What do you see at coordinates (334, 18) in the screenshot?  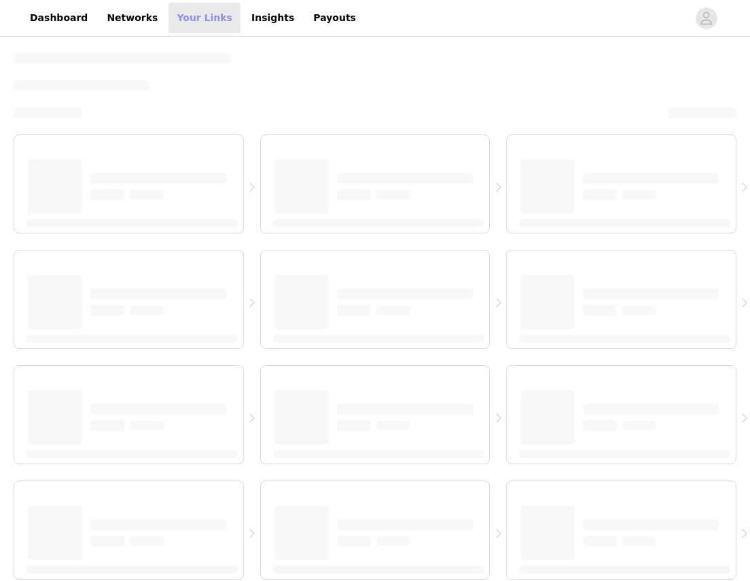 I see `a: Payouts` at bounding box center [334, 18].